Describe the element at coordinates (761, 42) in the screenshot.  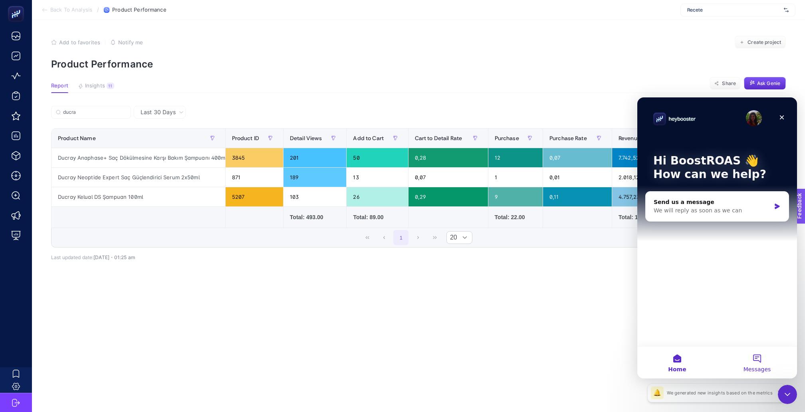
I see `button: Create project` at that location.